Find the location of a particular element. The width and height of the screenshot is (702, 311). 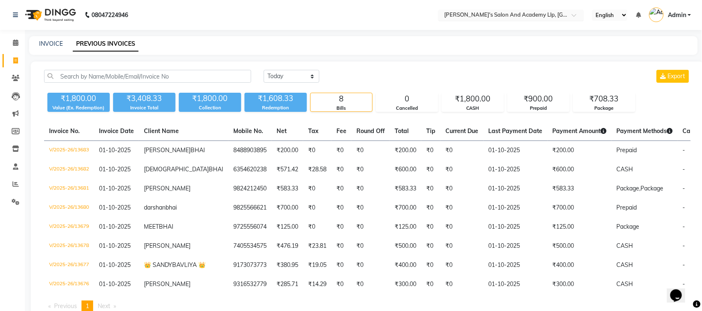

span: Tax is located at coordinates (313, 131).